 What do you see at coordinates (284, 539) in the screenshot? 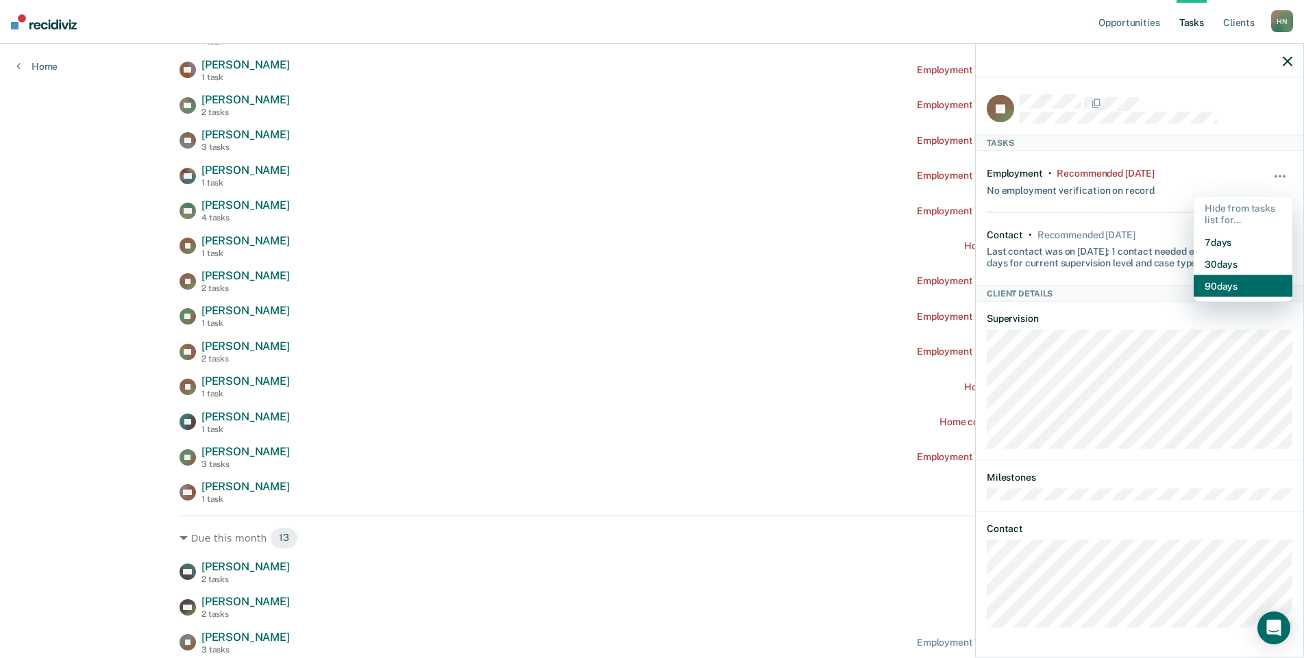
I see `span: 13` at bounding box center [284, 539].